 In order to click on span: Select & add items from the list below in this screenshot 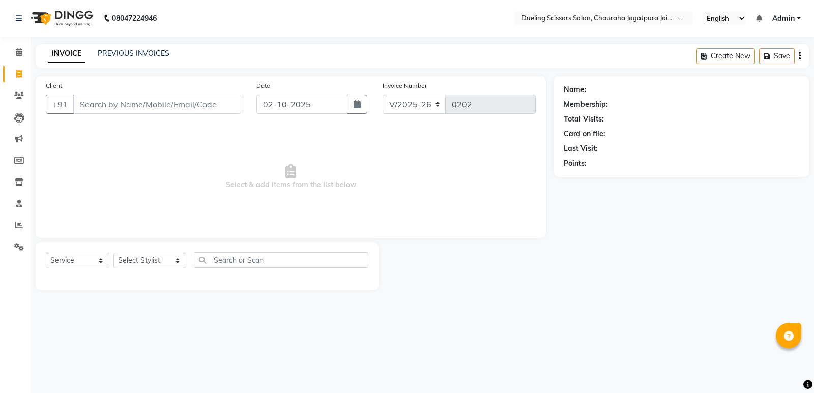, I will do `click(290, 177)`.